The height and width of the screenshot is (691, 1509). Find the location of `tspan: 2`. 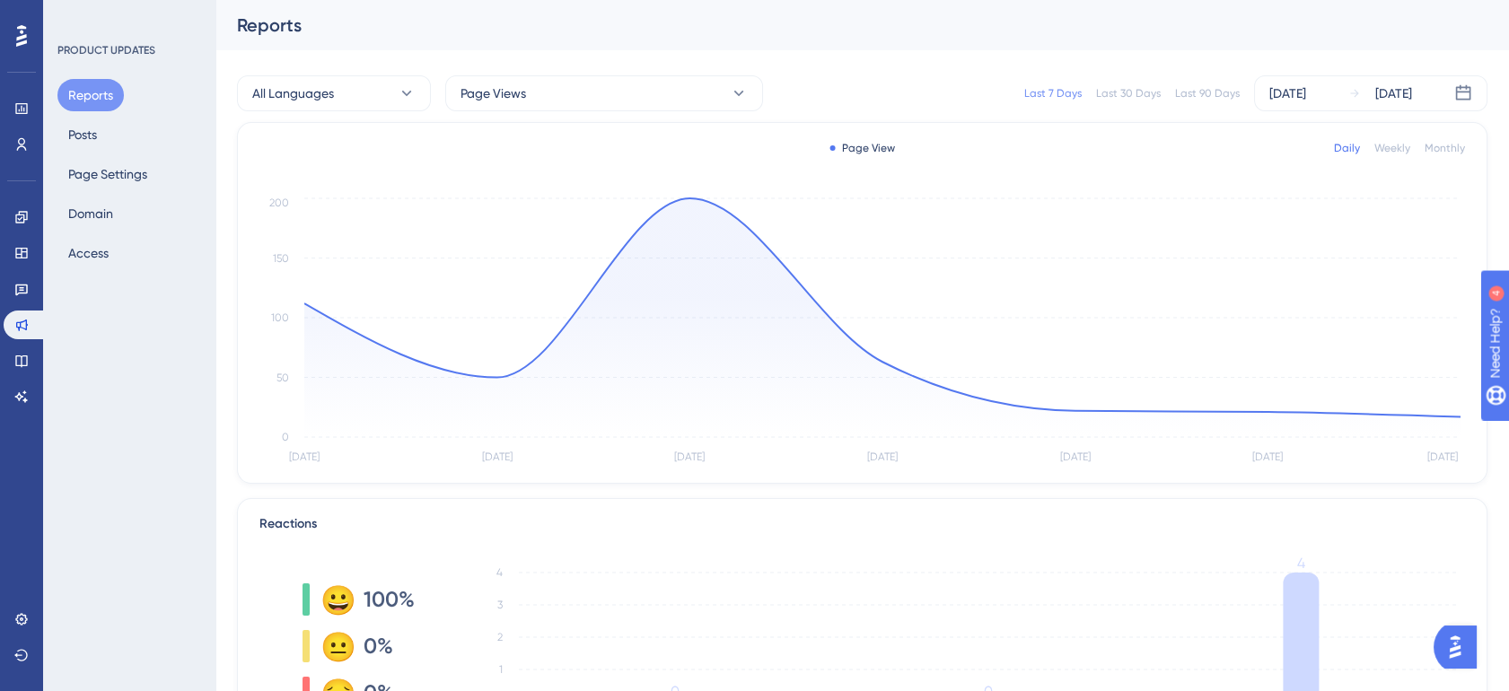

tspan: 2 is located at coordinates (500, 638).